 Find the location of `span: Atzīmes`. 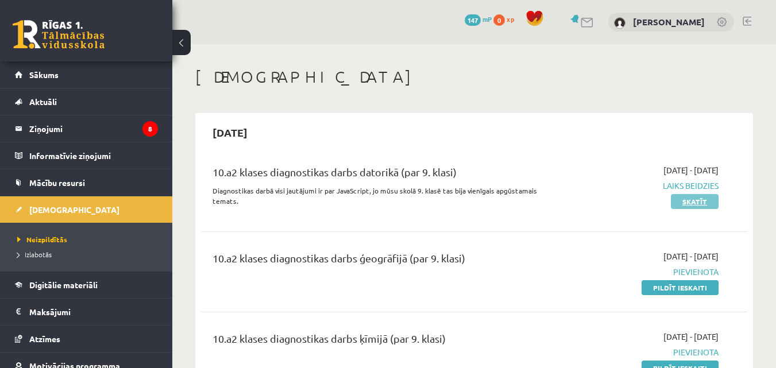

span: Atzīmes is located at coordinates (45, 339).